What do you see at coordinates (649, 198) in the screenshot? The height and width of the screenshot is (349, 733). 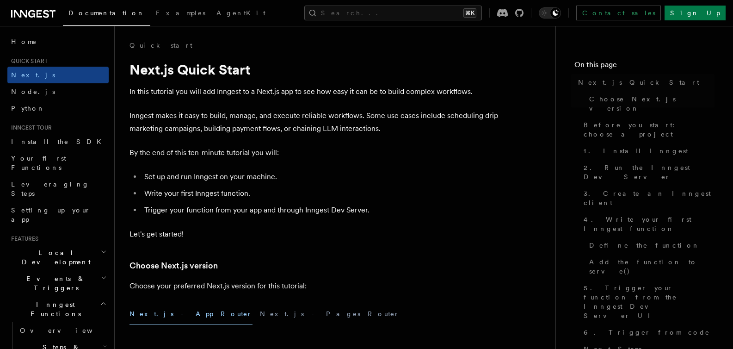 I see `span: 3. Create an Inngest client` at bounding box center [649, 198].